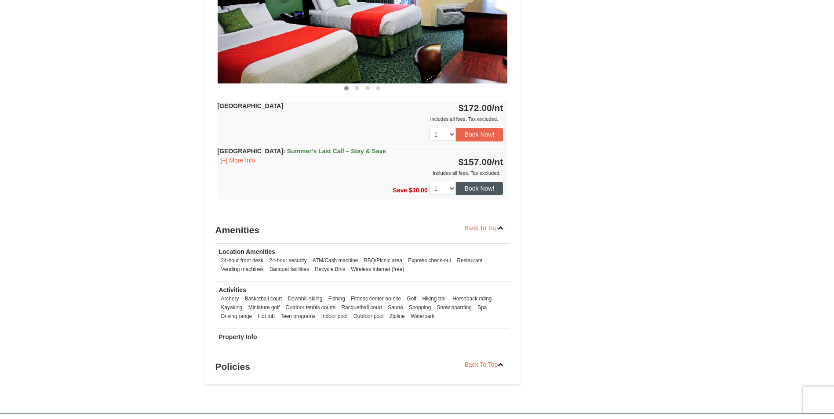 The height and width of the screenshot is (419, 834). Describe the element at coordinates (363, 230) in the screenshot. I see `h3: Amenities` at that location.